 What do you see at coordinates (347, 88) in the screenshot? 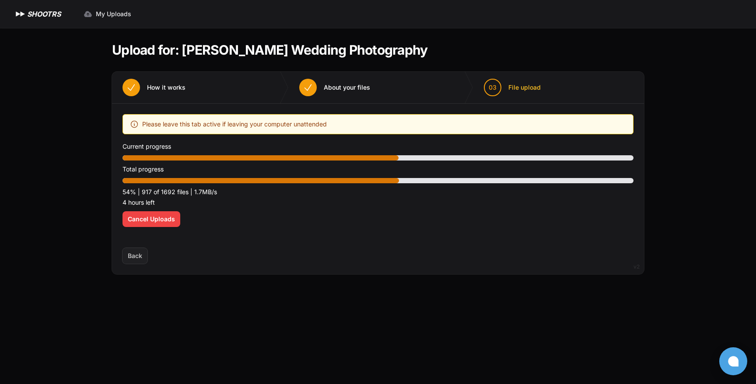
I see `span: About your files` at bounding box center [347, 88].